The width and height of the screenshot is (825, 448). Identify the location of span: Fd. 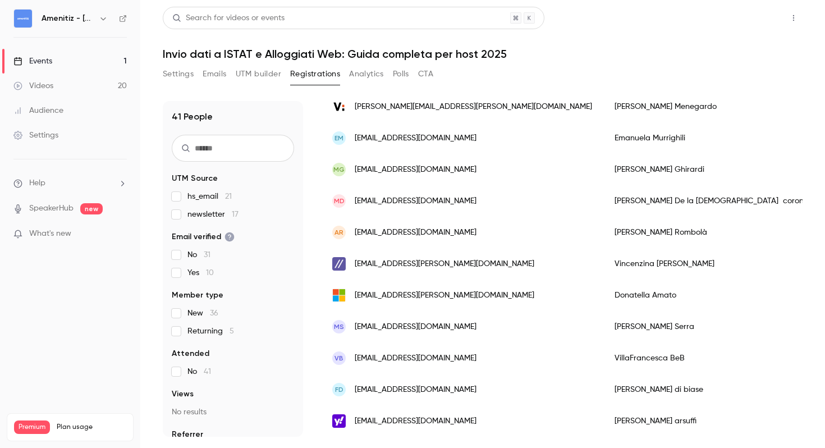
(339, 389).